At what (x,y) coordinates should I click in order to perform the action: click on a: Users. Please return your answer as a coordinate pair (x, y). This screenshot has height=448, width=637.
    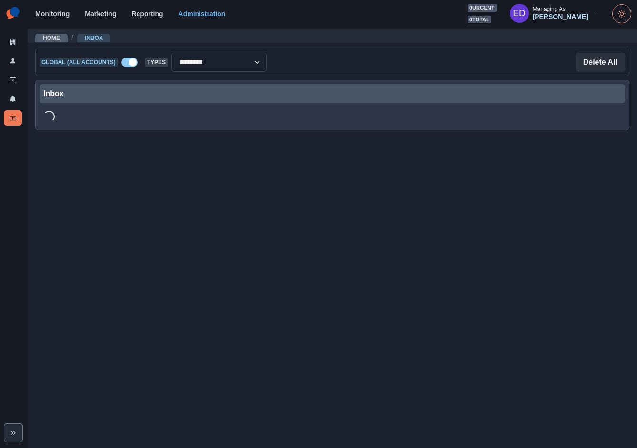
    Looking at the image, I should click on (13, 61).